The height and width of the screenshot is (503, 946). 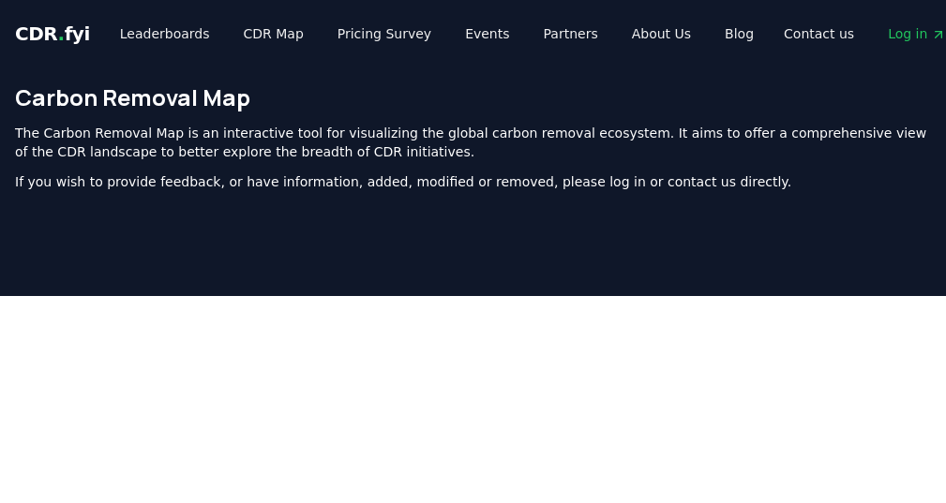 I want to click on h1: Carbon Removal Map, so click(x=472, y=97).